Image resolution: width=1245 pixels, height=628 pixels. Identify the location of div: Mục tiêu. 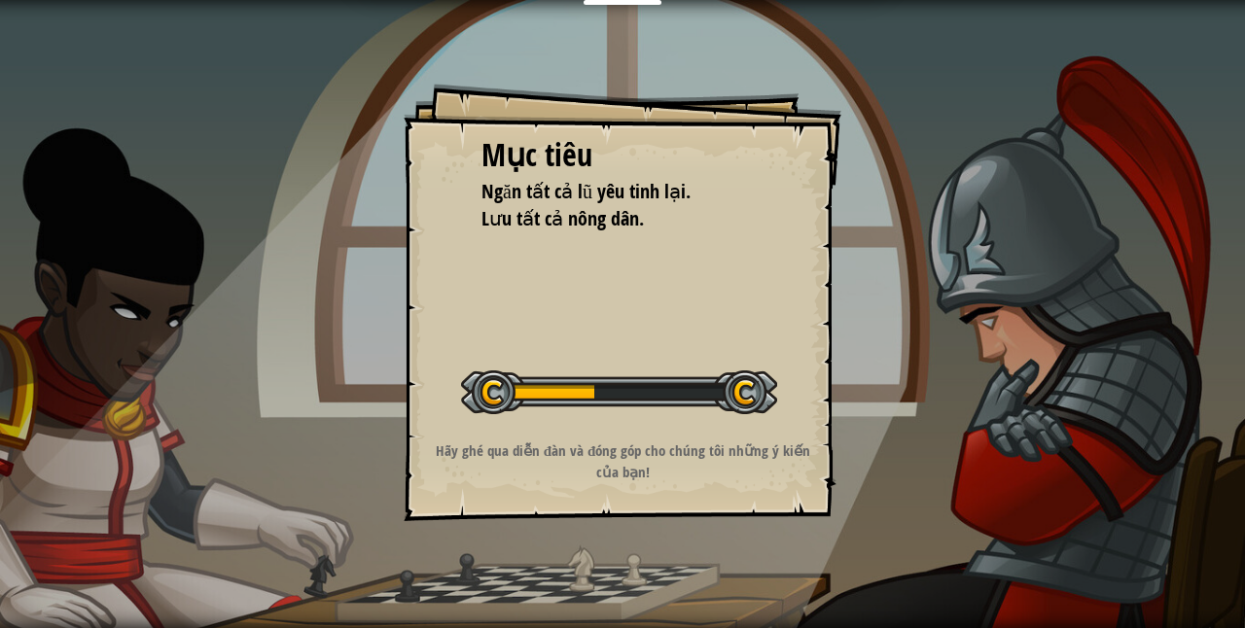
(623, 156).